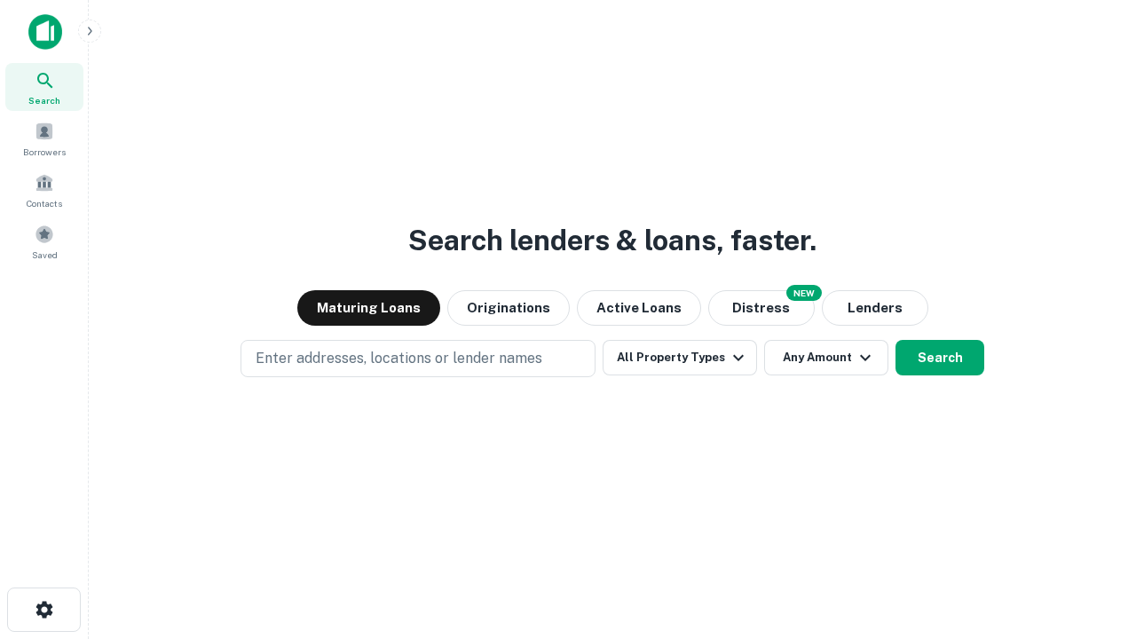 The width and height of the screenshot is (1136, 639). Describe the element at coordinates (44, 190) in the screenshot. I see `div: Contacts` at that location.